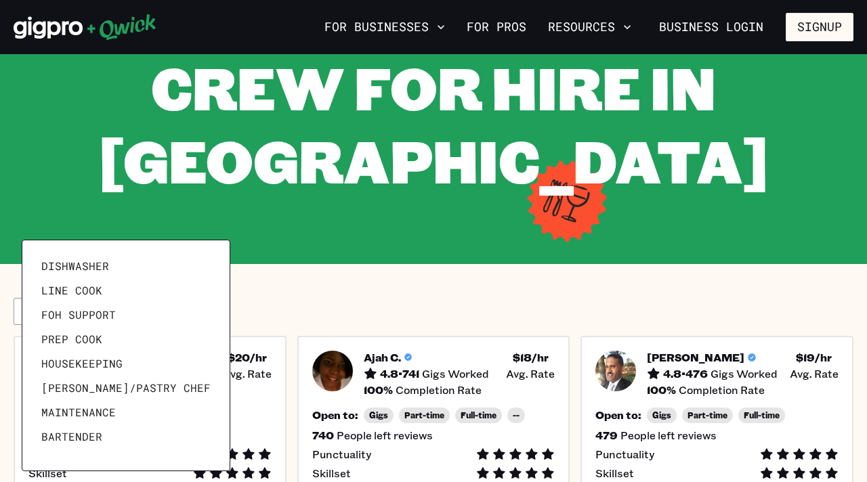 Image resolution: width=867 pixels, height=482 pixels. What do you see at coordinates (72, 437) in the screenshot?
I see `span: Bartender` at bounding box center [72, 437].